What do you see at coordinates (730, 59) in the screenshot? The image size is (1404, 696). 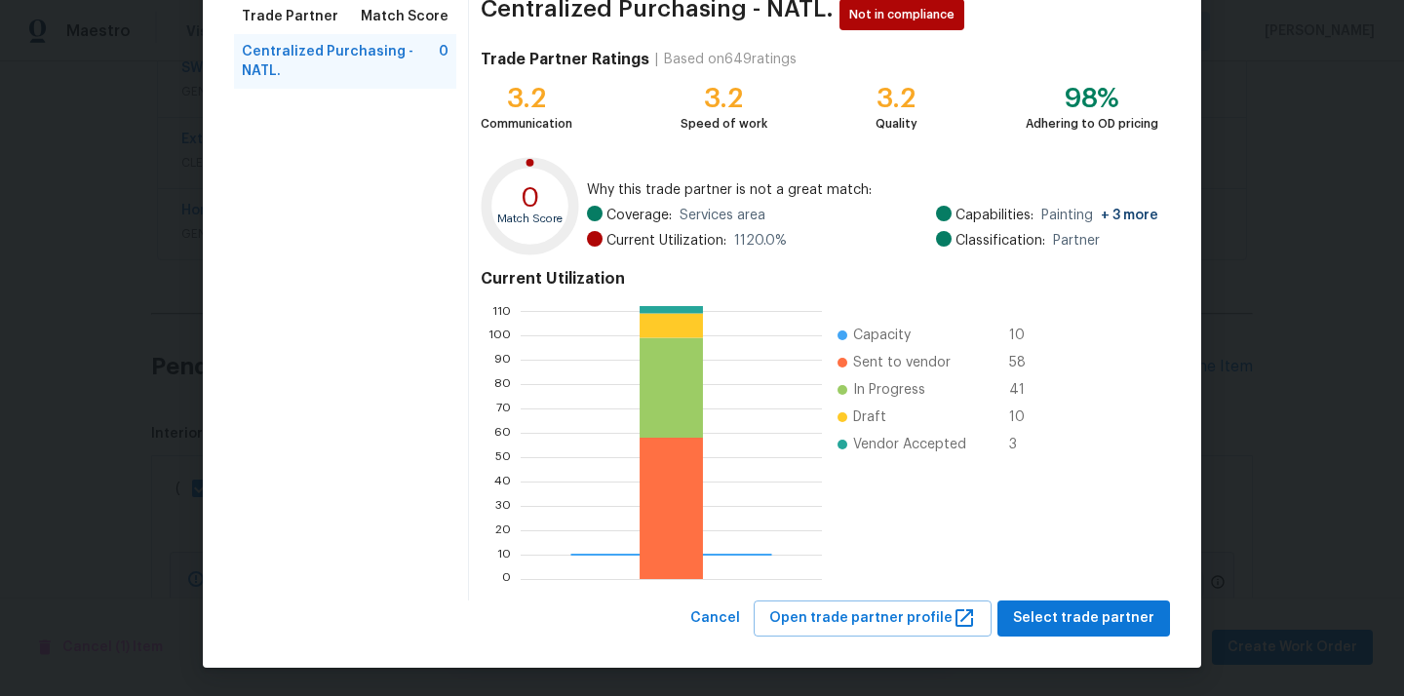 I see `div: Based on 649 ratings` at bounding box center [730, 59].